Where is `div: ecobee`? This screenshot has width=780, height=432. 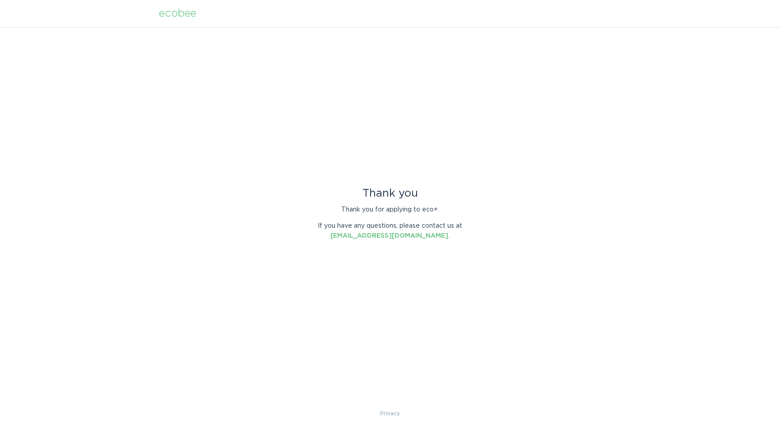 div: ecobee is located at coordinates (177, 14).